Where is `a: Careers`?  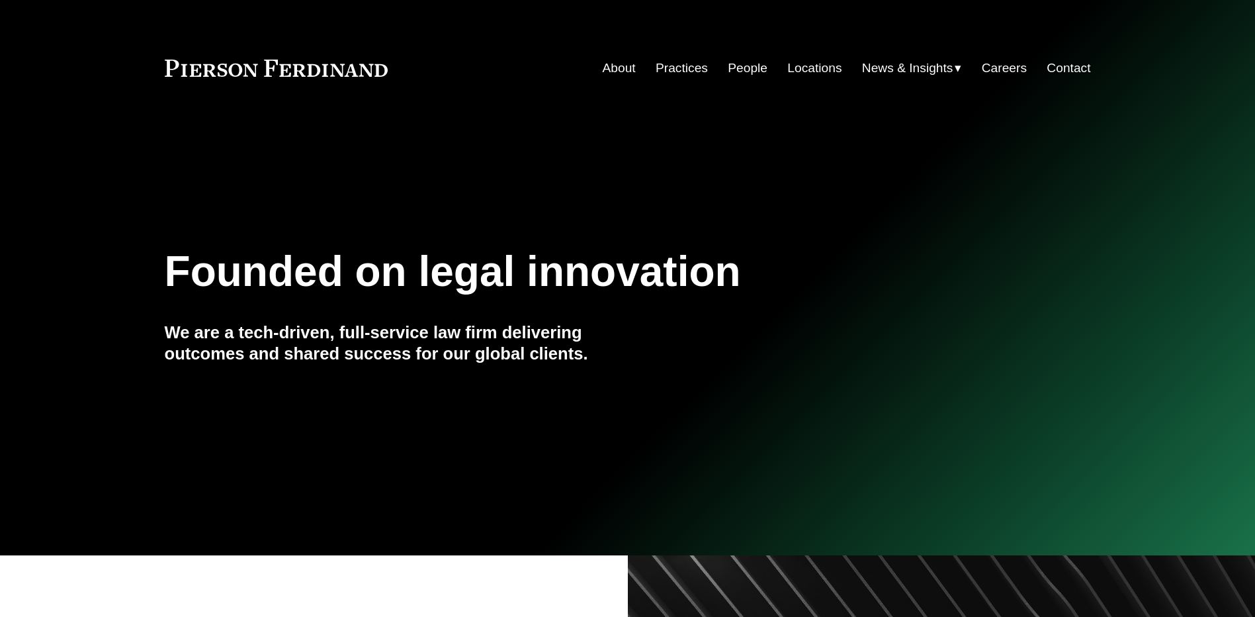 a: Careers is located at coordinates (1004, 68).